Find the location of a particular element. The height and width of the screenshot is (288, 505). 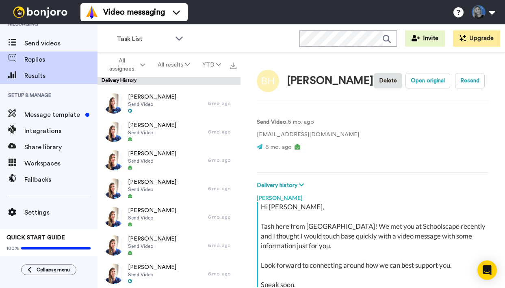

span: QUICK START GUIDE is located at coordinates (36, 238).